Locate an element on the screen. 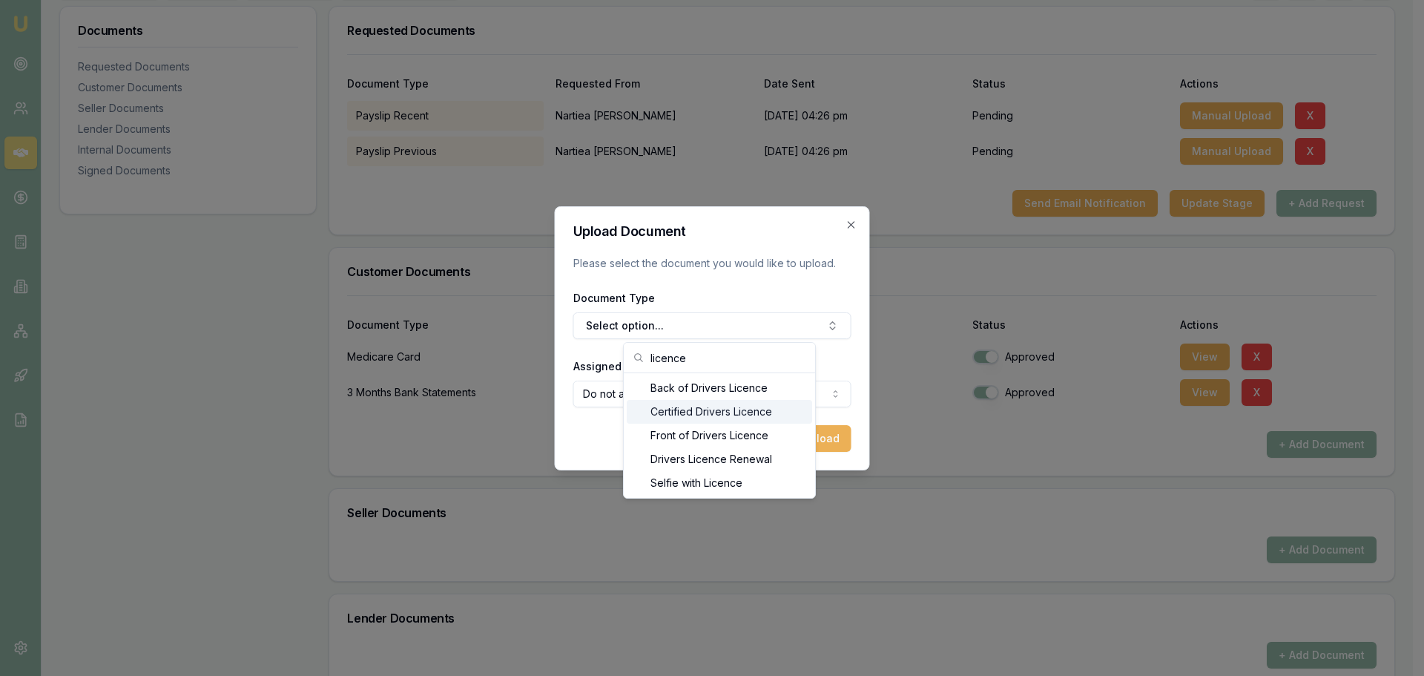 The width and height of the screenshot is (1424, 676). button: Select option... is located at coordinates (712, 326).